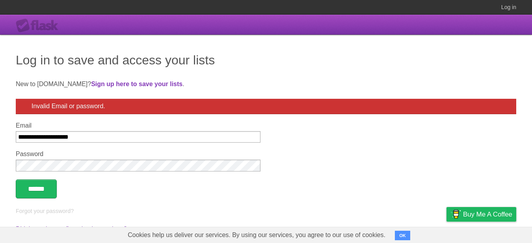 The height and width of the screenshot is (243, 532). I want to click on a: Sign up here to save your lists, so click(137, 84).